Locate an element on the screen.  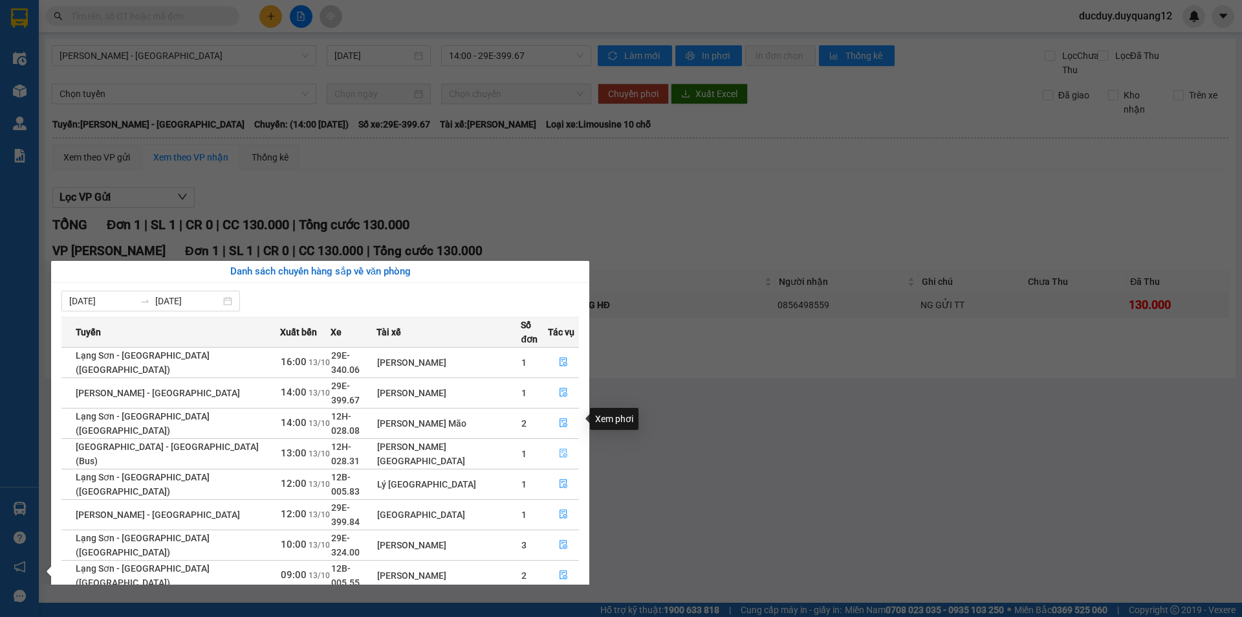
span: 10:00 is located at coordinates (294, 544).